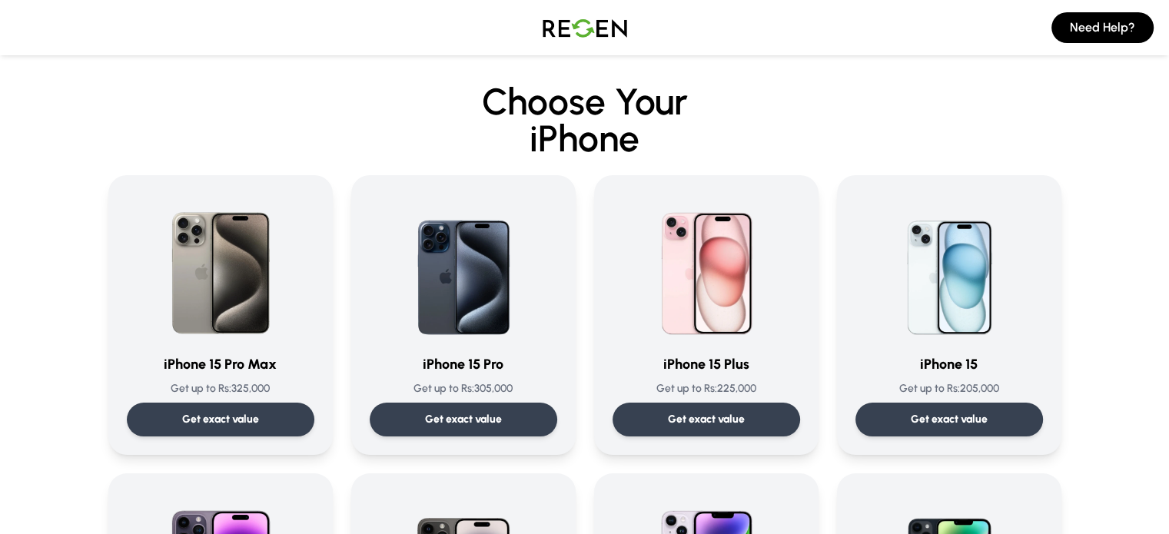 The height and width of the screenshot is (534, 1169). What do you see at coordinates (585, 138) in the screenshot?
I see `span: iPhone` at bounding box center [585, 138].